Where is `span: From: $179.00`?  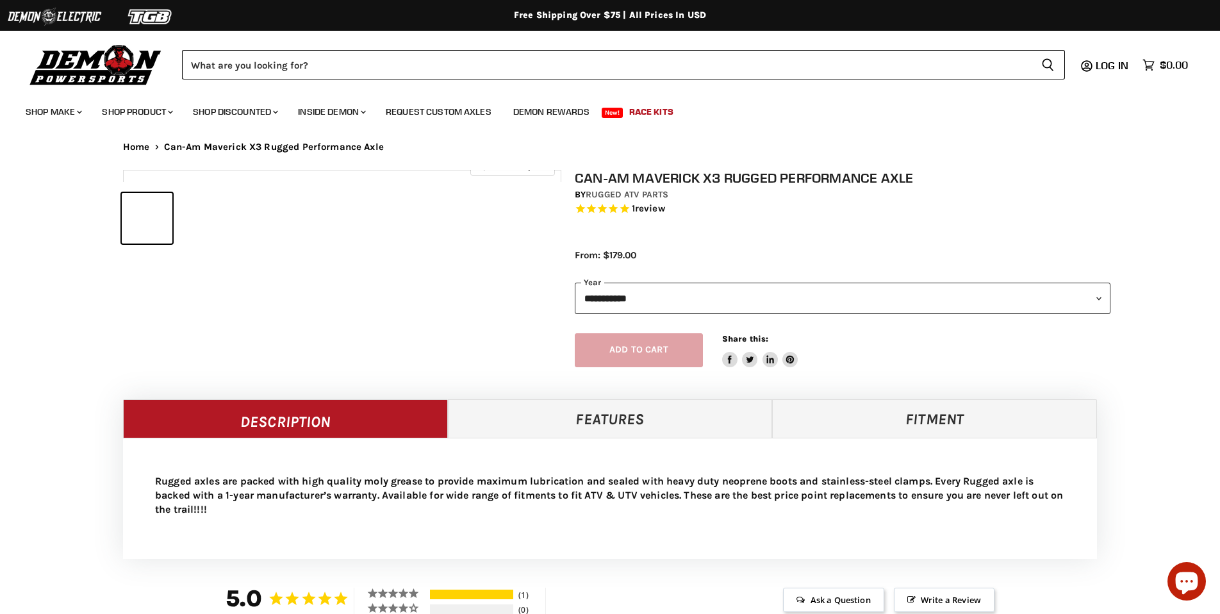 span: From: $179.00 is located at coordinates (605, 255).